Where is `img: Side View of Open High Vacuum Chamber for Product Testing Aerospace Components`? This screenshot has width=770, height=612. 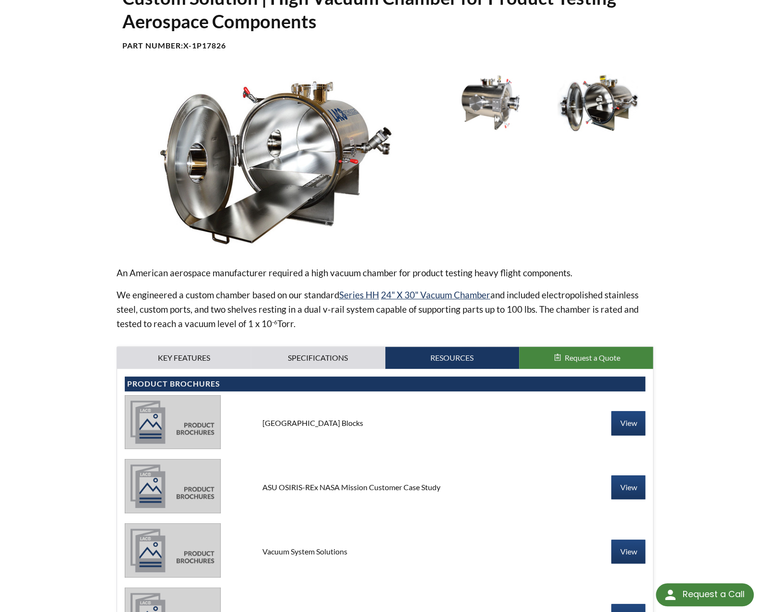 img: Side View of Open High Vacuum Chamber for Product Testing Aerospace Components is located at coordinates (598, 103).